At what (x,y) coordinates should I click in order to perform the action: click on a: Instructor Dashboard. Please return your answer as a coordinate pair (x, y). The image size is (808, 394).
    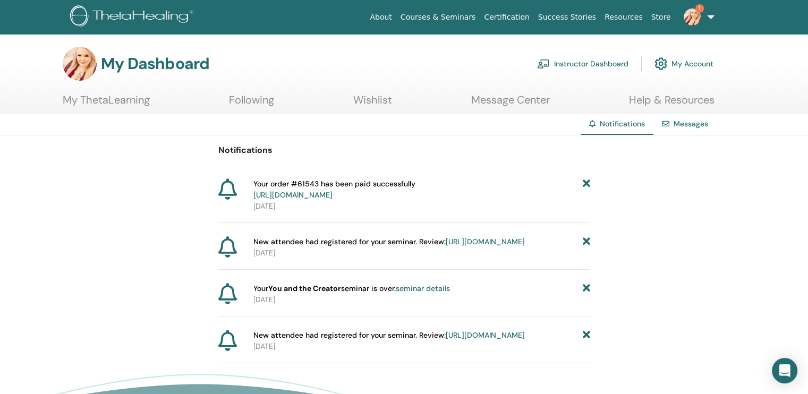
    Looking at the image, I should click on (583, 64).